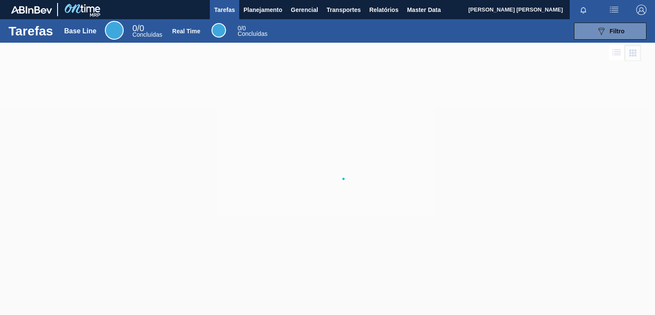  I want to click on span: Master Data, so click(424, 10).